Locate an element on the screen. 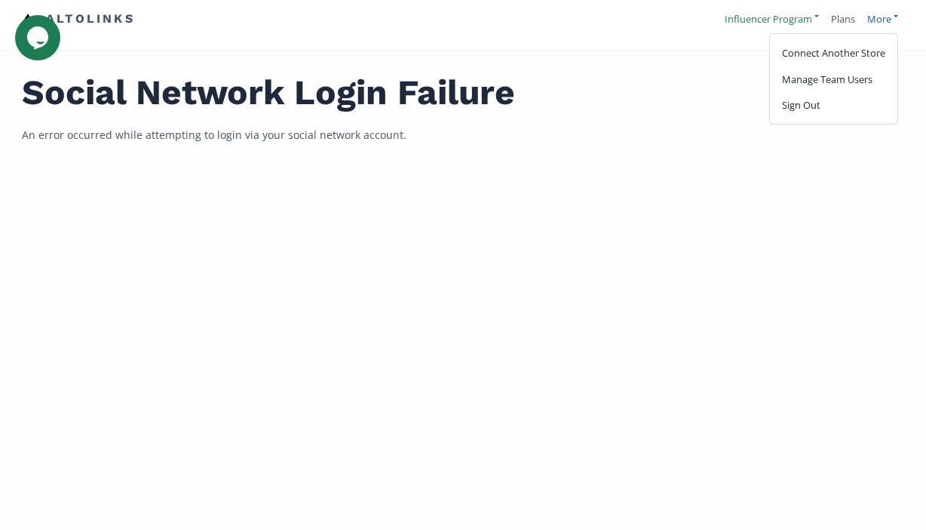 The height and width of the screenshot is (530, 926). p: An error occurred while attempting to login via your social network account. is located at coordinates (463, 135).